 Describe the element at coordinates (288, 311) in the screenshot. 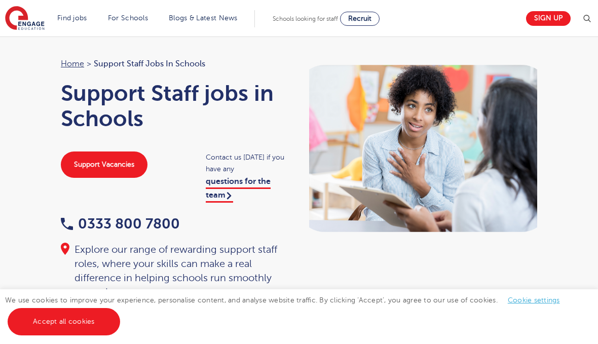

I see `span: We use cookies to improve your experience, personalise content, and analyse website traffic. By c...` at that location.